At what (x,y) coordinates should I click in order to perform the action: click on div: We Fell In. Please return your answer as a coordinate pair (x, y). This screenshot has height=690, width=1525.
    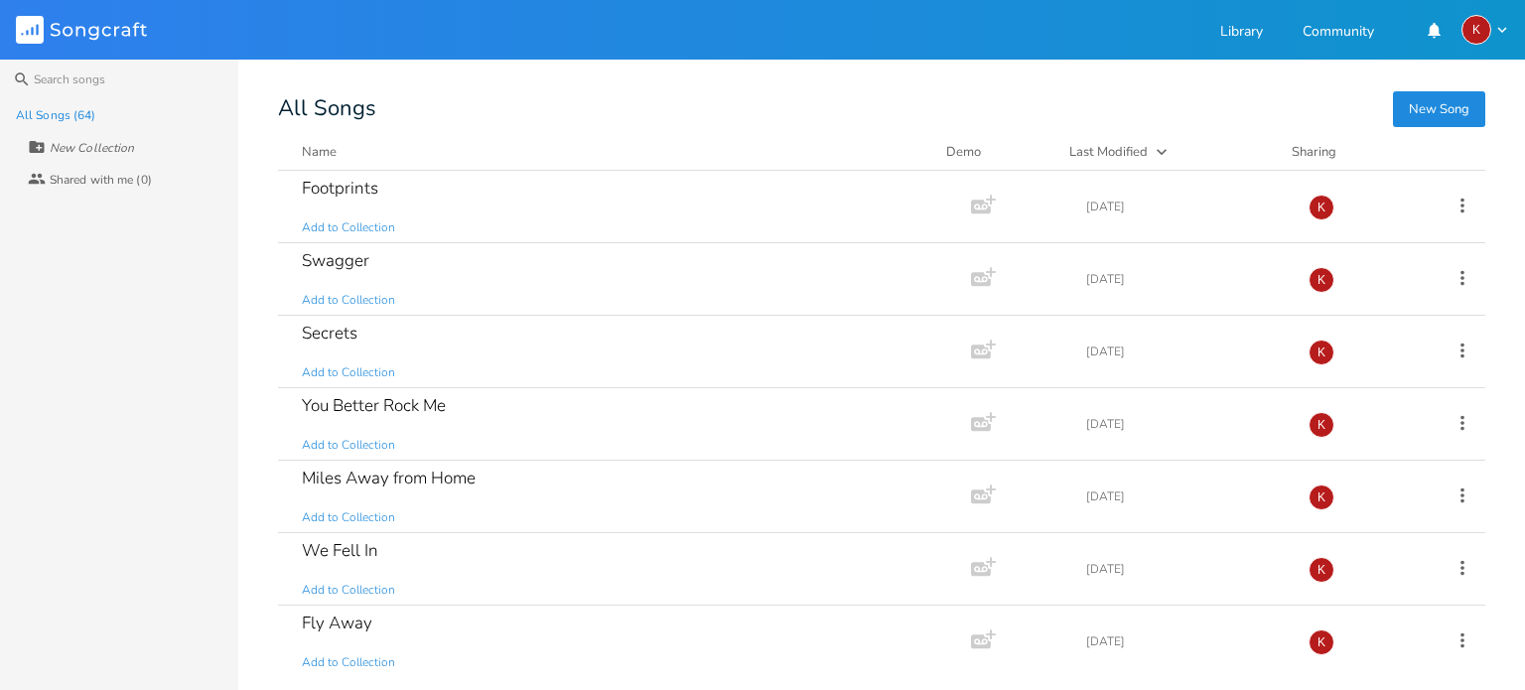
    Looking at the image, I should click on (340, 550).